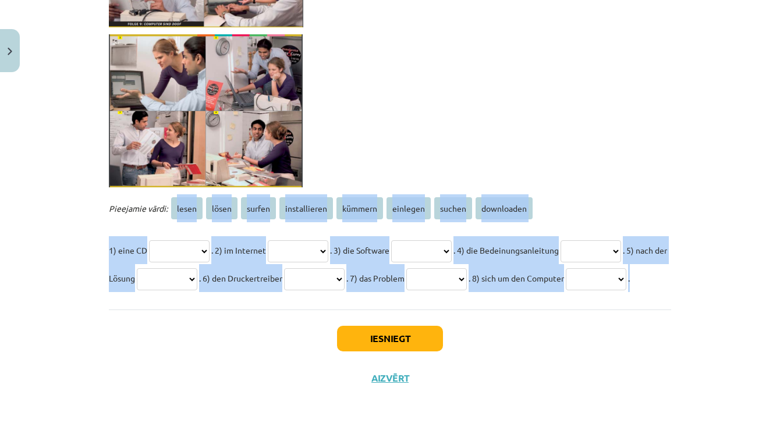 This screenshot has height=427, width=780. Describe the element at coordinates (506, 250) in the screenshot. I see `span: . 4) die Bedeinungsanleitung` at that location.